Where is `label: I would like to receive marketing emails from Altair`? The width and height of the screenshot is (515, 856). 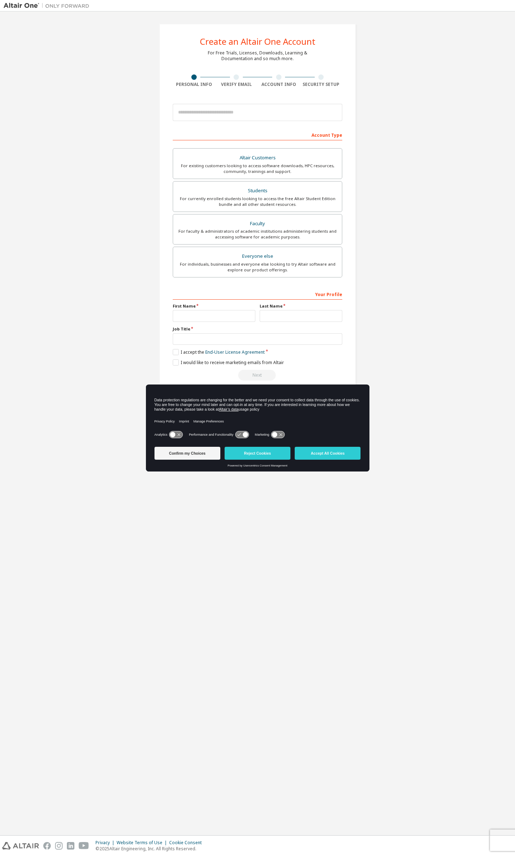
label: I would like to receive marketing emails from Altair is located at coordinates (228, 362).